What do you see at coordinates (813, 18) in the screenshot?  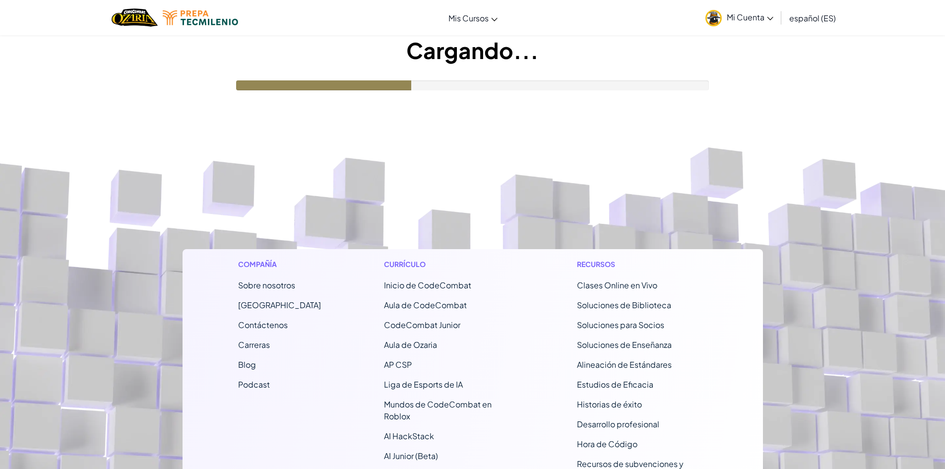 I see `span: español (ES)` at bounding box center [813, 18].